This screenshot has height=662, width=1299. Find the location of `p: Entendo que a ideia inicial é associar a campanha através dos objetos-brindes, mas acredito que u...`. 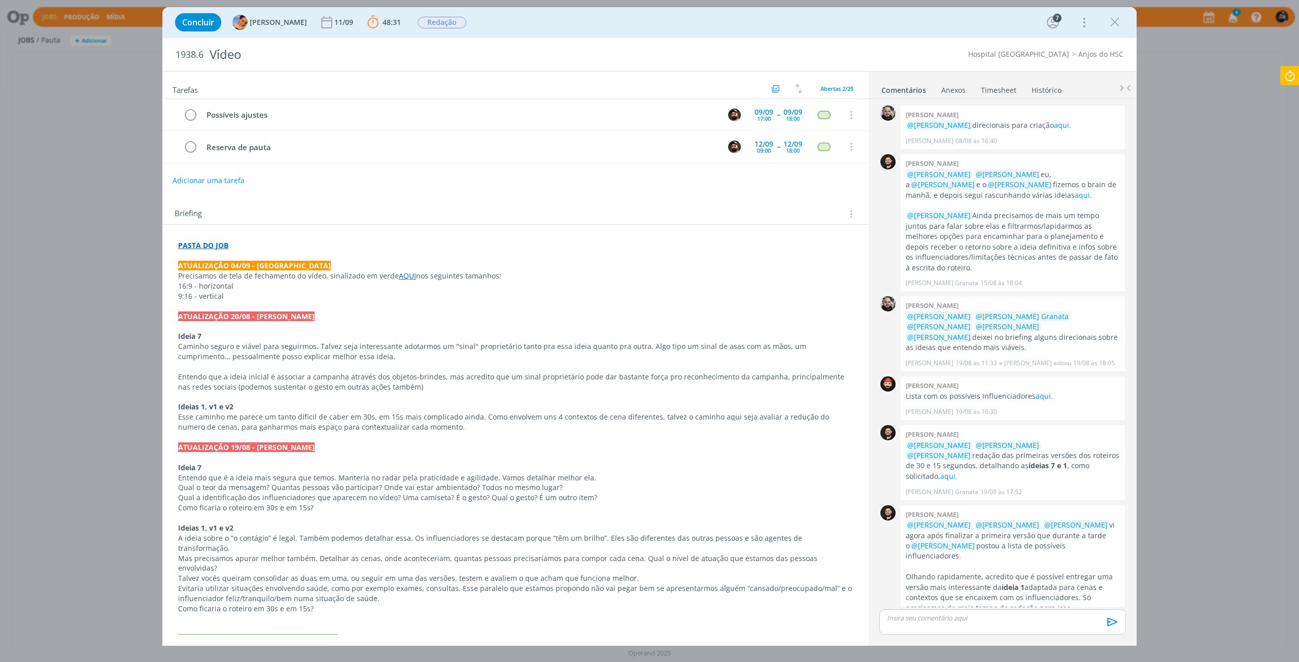

p: Entendo que a ideia inicial é associar a campanha através dos objetos-brindes, mas acredito que u... is located at coordinates (515, 382).